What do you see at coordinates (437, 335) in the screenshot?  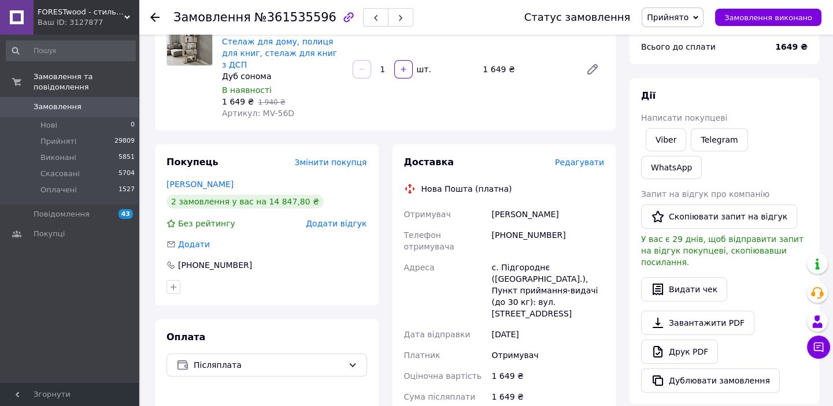 I see `span: Дата відправки` at bounding box center [437, 335].